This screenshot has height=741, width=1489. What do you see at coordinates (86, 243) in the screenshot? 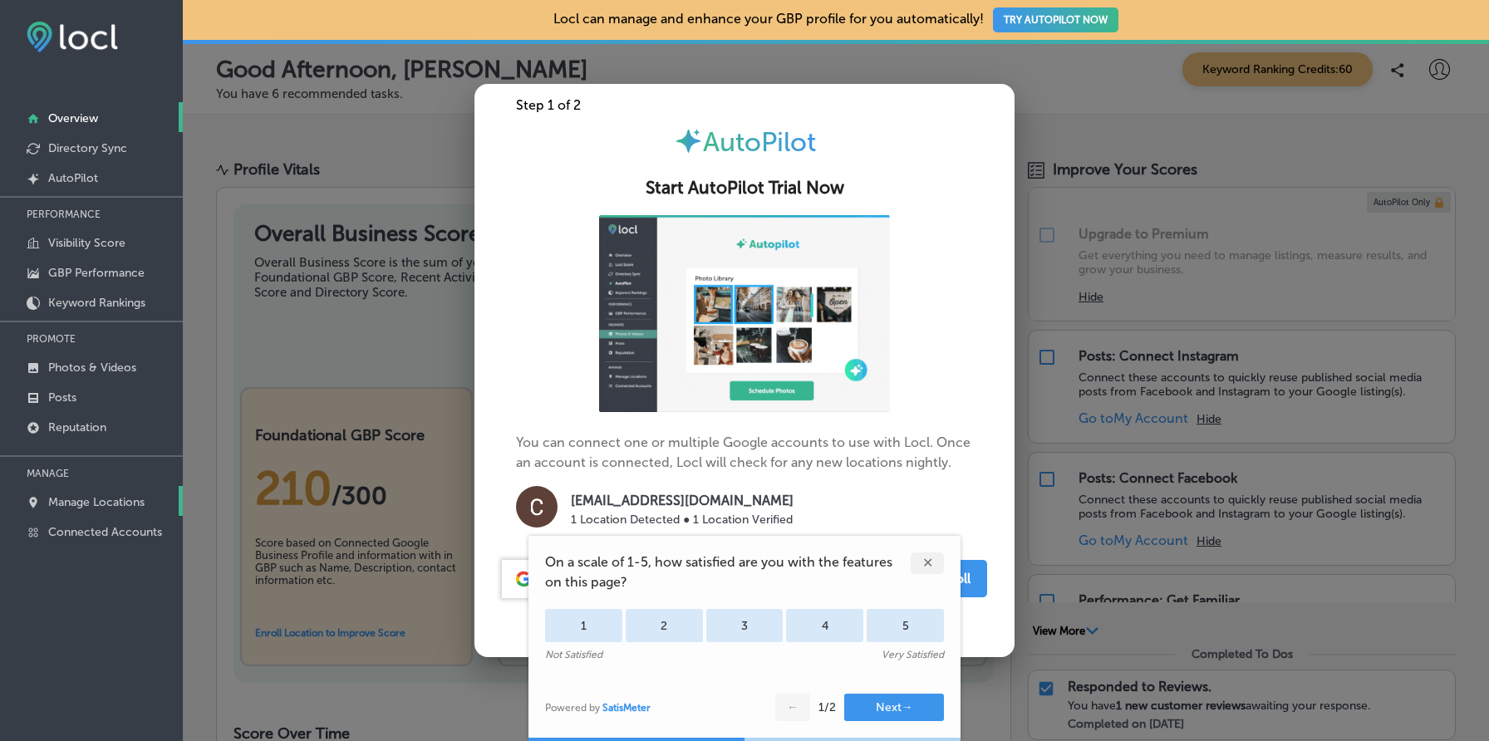
I see `p: Visibility Score` at bounding box center [86, 243].